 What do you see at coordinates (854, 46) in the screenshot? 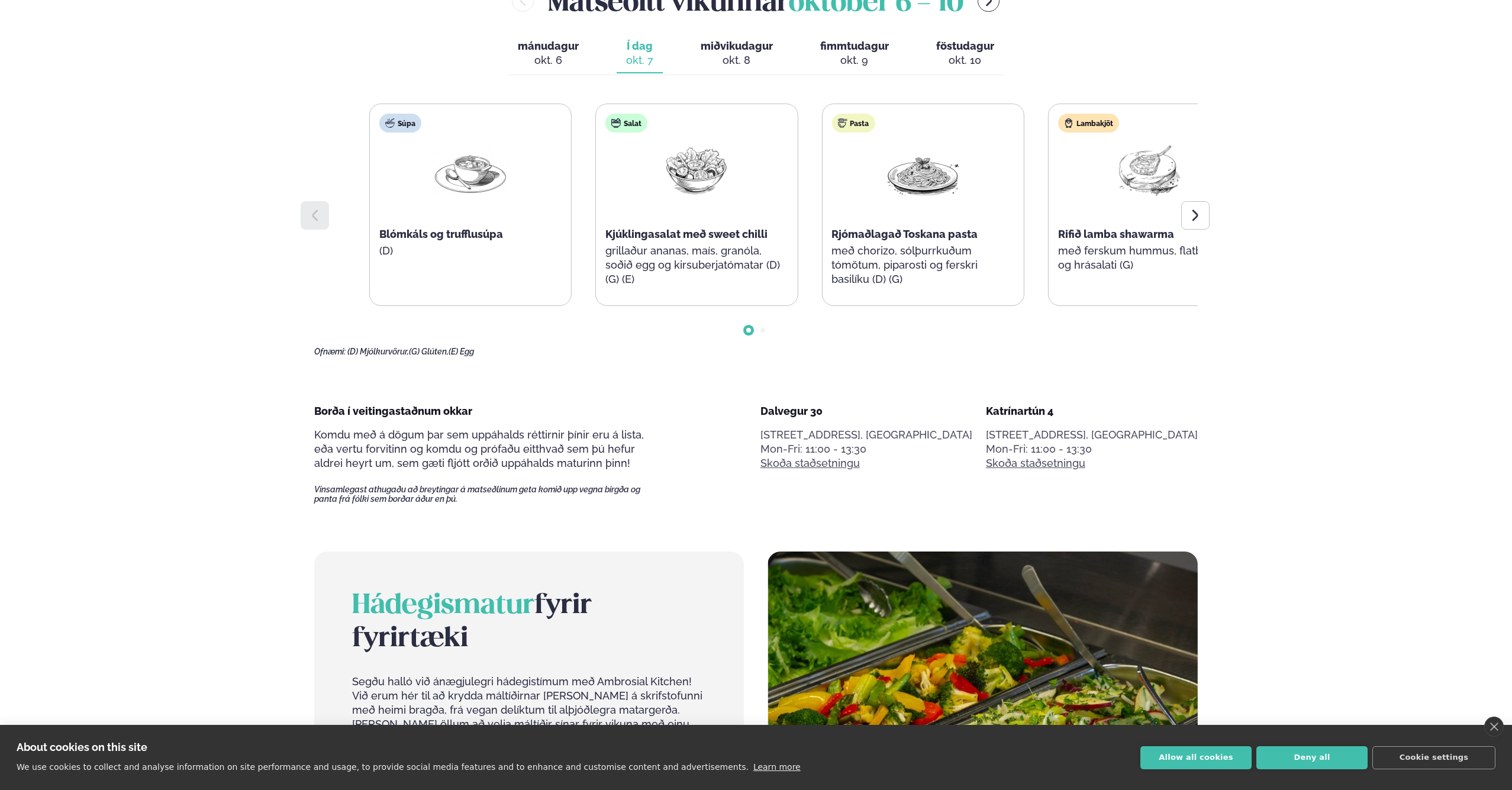
I see `span: fimmtudagur` at bounding box center [854, 46].